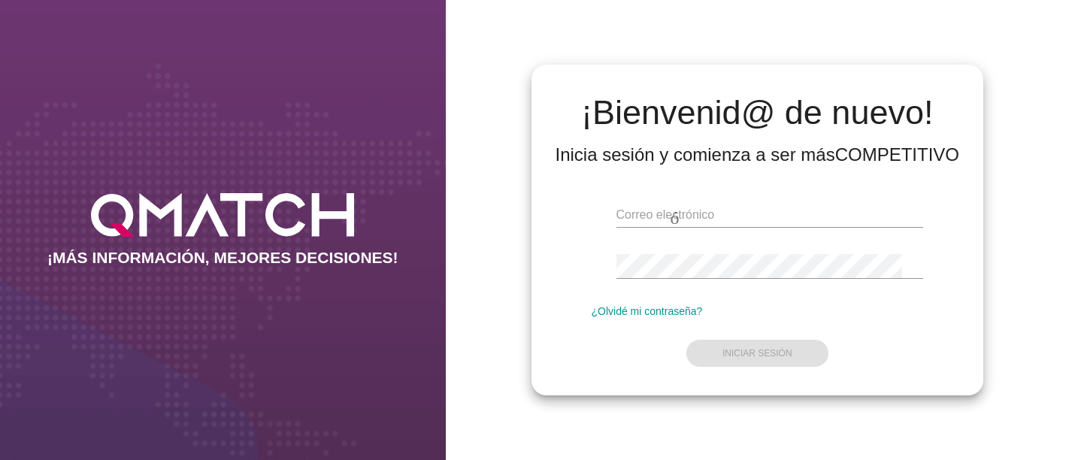 Image resolution: width=1069 pixels, height=460 pixels. I want to click on font: COMPETITIVO, so click(896, 154).